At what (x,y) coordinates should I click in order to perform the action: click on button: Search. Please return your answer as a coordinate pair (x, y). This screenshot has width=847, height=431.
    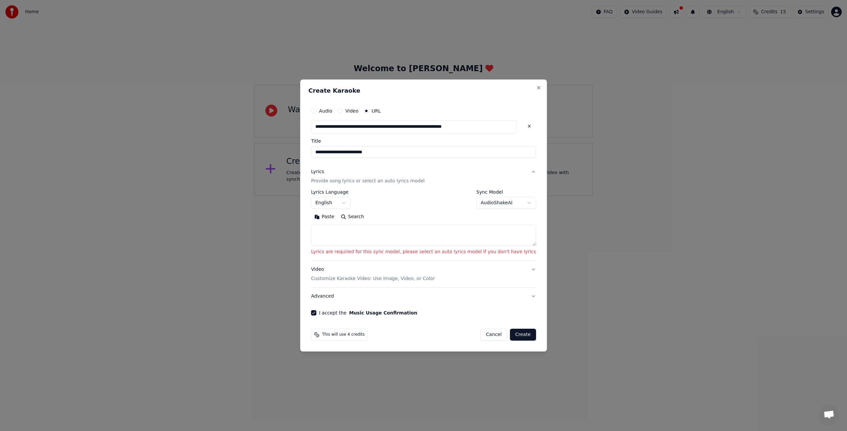
    Looking at the image, I should click on (353, 217).